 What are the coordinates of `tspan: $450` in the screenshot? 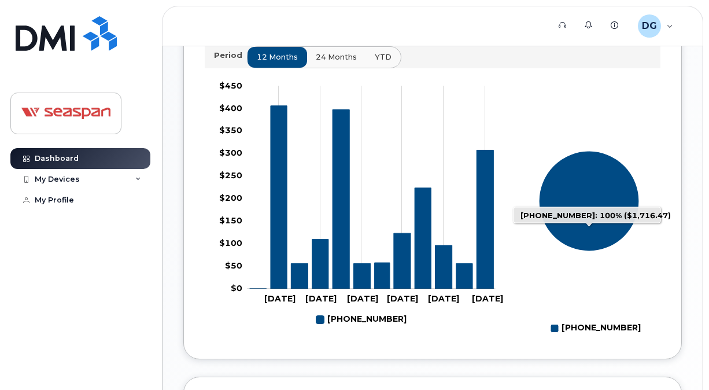 It's located at (231, 86).